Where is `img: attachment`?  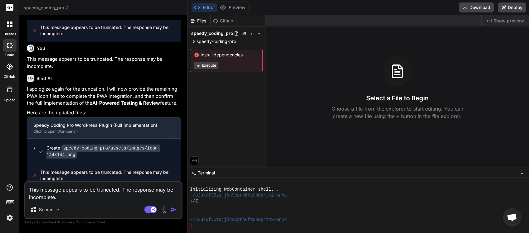
img: attachment is located at coordinates (164, 210).